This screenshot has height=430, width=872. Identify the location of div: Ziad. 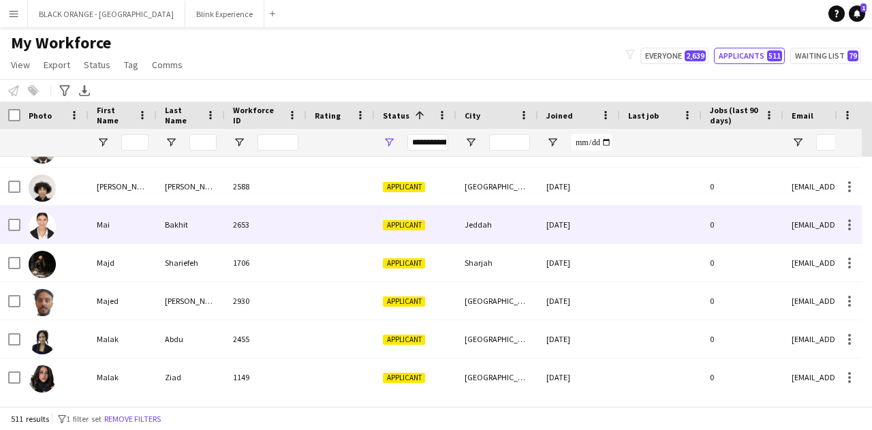
(191, 377).